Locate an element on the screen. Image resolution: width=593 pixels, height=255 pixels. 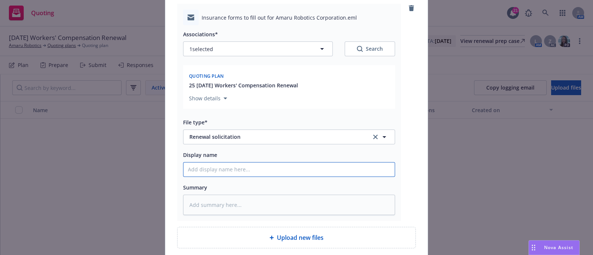
div: Drag to move is located at coordinates (533, 248).